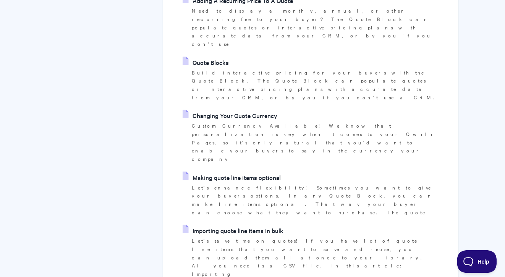  I want to click on p: Custom Currency Available! We know that personalization is key when it comes to your Qwilr Pages,..., so click(316, 142).